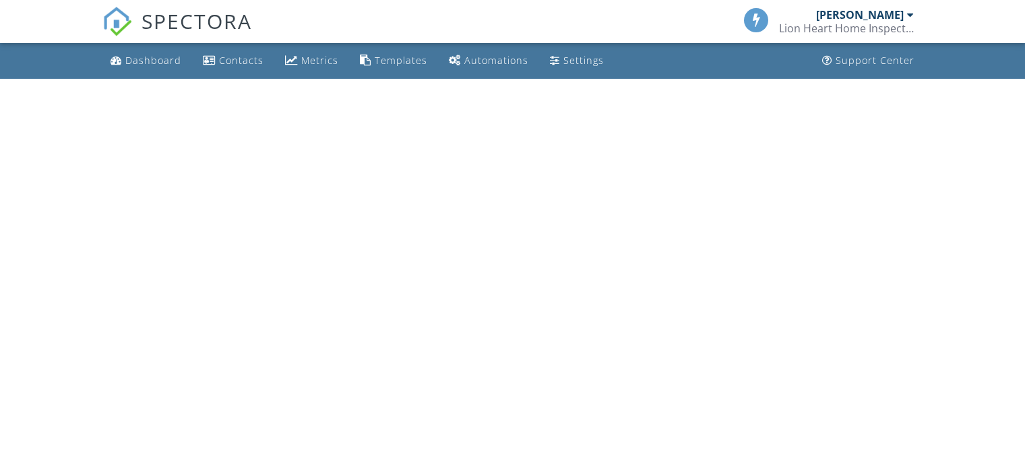 This screenshot has width=1025, height=468. Describe the element at coordinates (401, 60) in the screenshot. I see `div: Templates` at that location.